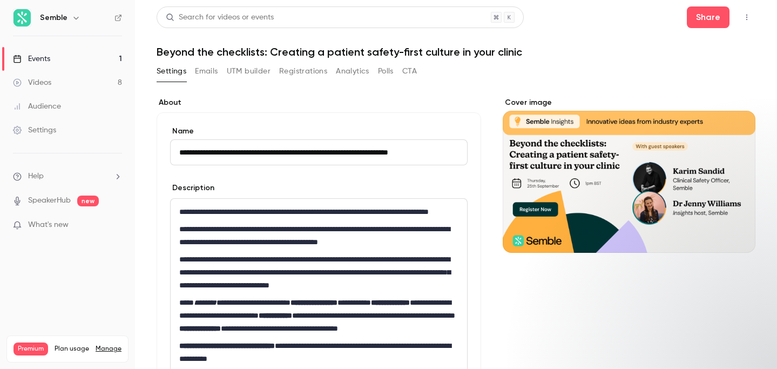 The image size is (777, 369). I want to click on a: Manage, so click(108, 349).